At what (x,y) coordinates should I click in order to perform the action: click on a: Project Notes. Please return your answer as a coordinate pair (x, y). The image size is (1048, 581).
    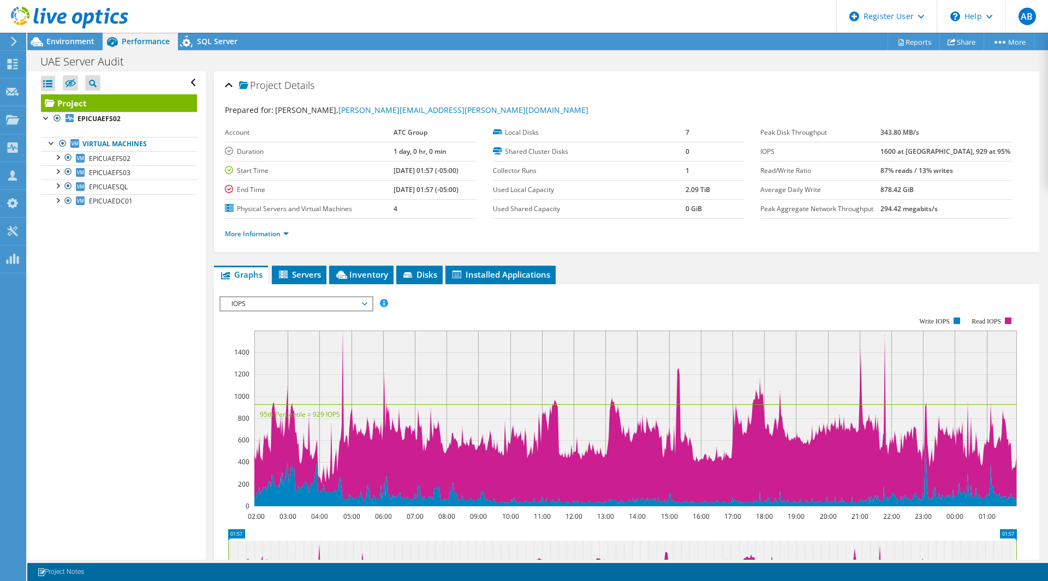
    Looking at the image, I should click on (61, 572).